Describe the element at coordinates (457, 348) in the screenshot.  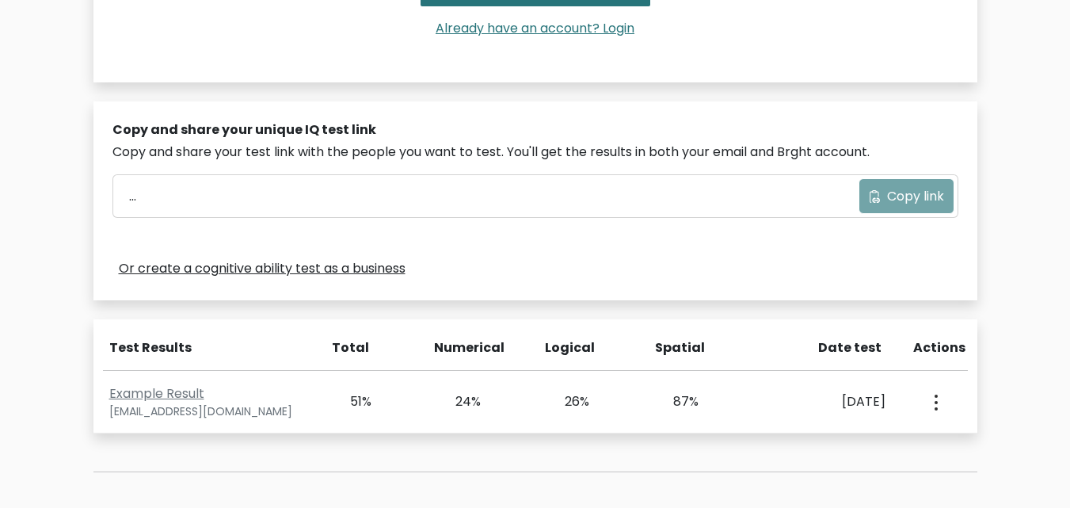
I see `div: Numerical` at that location.